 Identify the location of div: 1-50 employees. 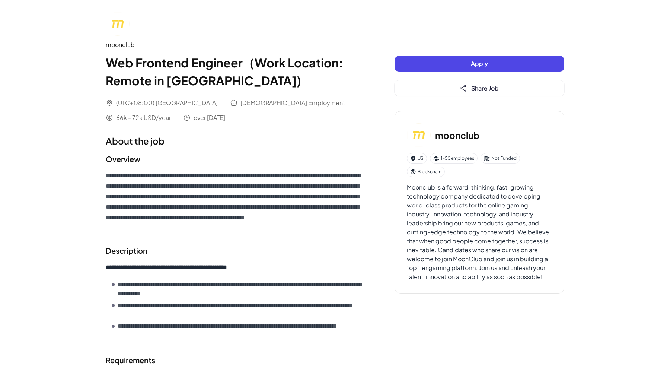
(454, 158).